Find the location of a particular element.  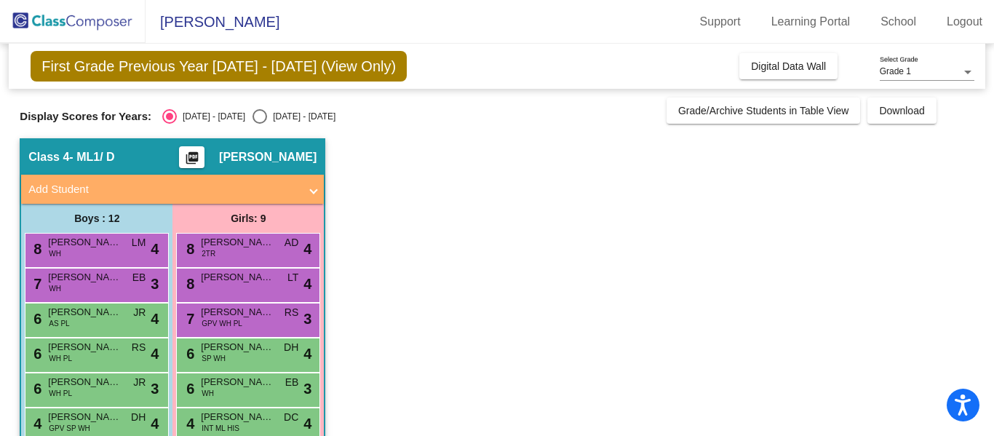

span: GPV WH PL is located at coordinates (222, 323).